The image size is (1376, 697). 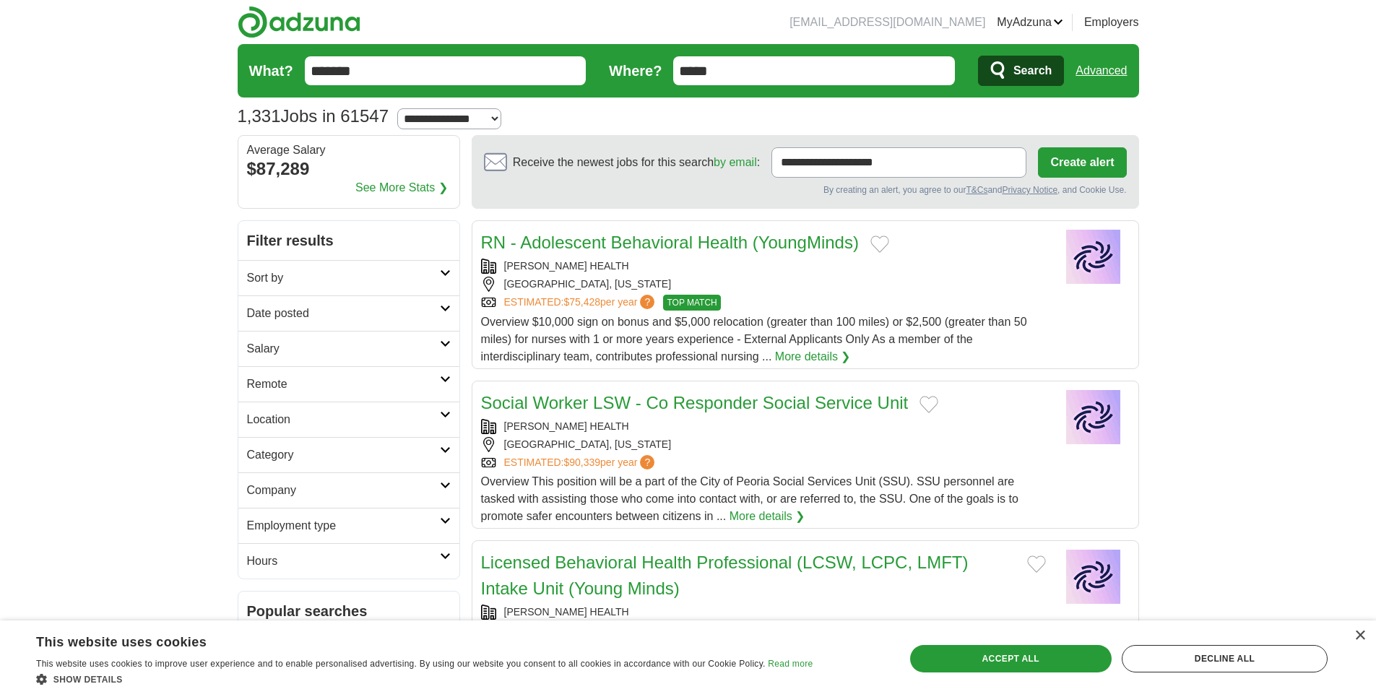 I want to click on span: This website uses cookies to improve user experience and to enable personalised advertising. By u..., so click(x=401, y=664).